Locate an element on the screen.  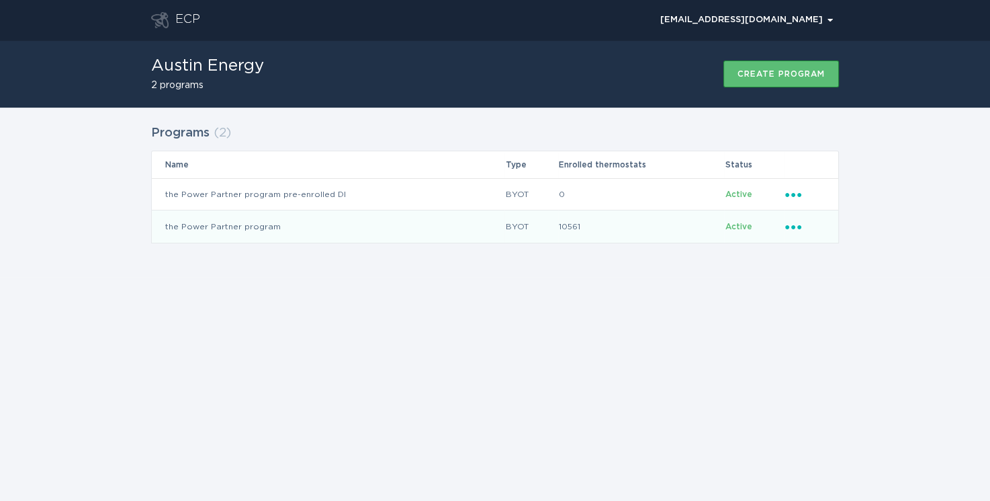
tr: Table Headers is located at coordinates (495, 165).